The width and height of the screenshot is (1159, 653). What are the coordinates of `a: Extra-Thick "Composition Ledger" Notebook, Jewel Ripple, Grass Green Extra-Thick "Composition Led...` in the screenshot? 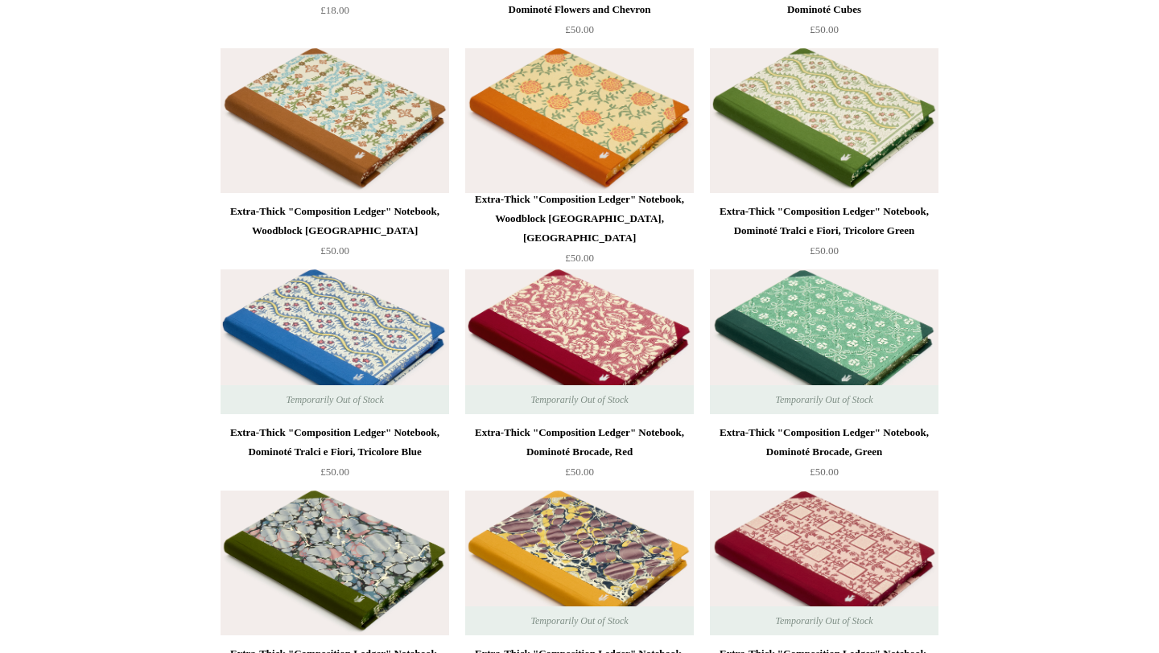 It's located at (335, 563).